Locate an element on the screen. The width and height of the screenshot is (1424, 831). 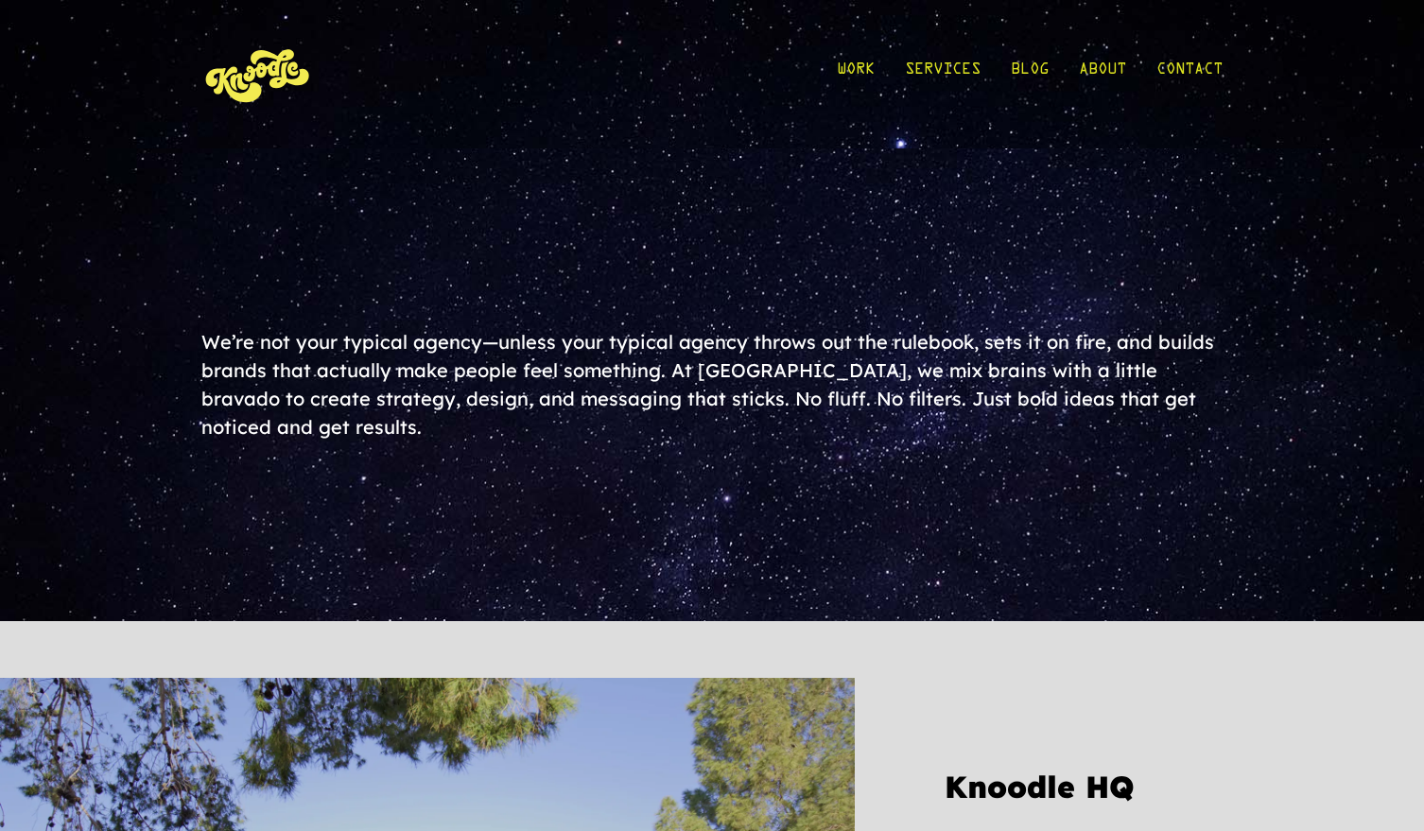
a: Services is located at coordinates (943, 74).